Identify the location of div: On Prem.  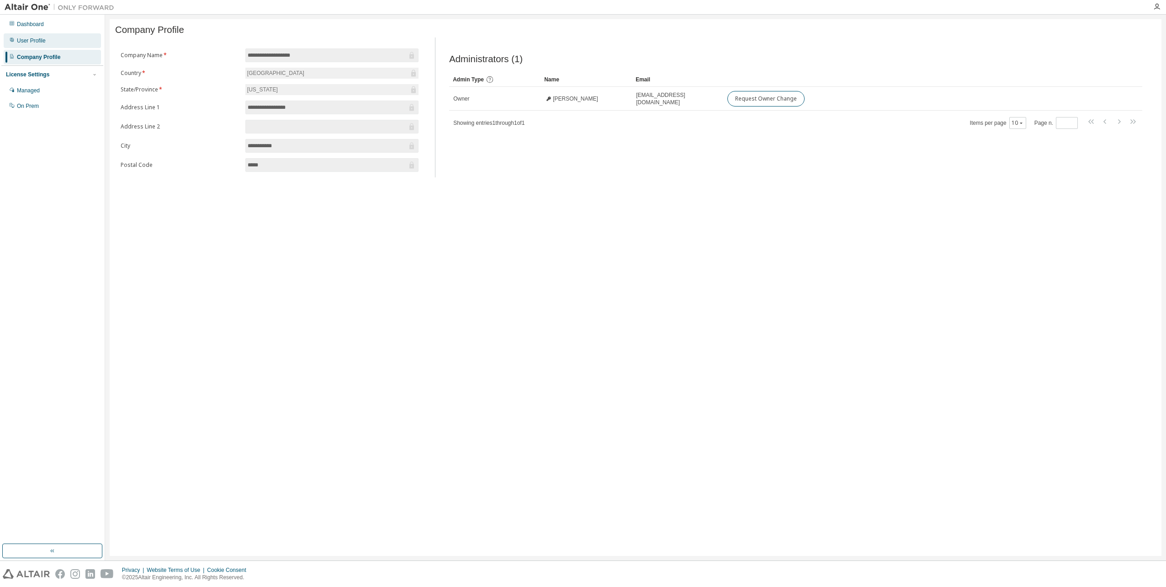
(28, 106).